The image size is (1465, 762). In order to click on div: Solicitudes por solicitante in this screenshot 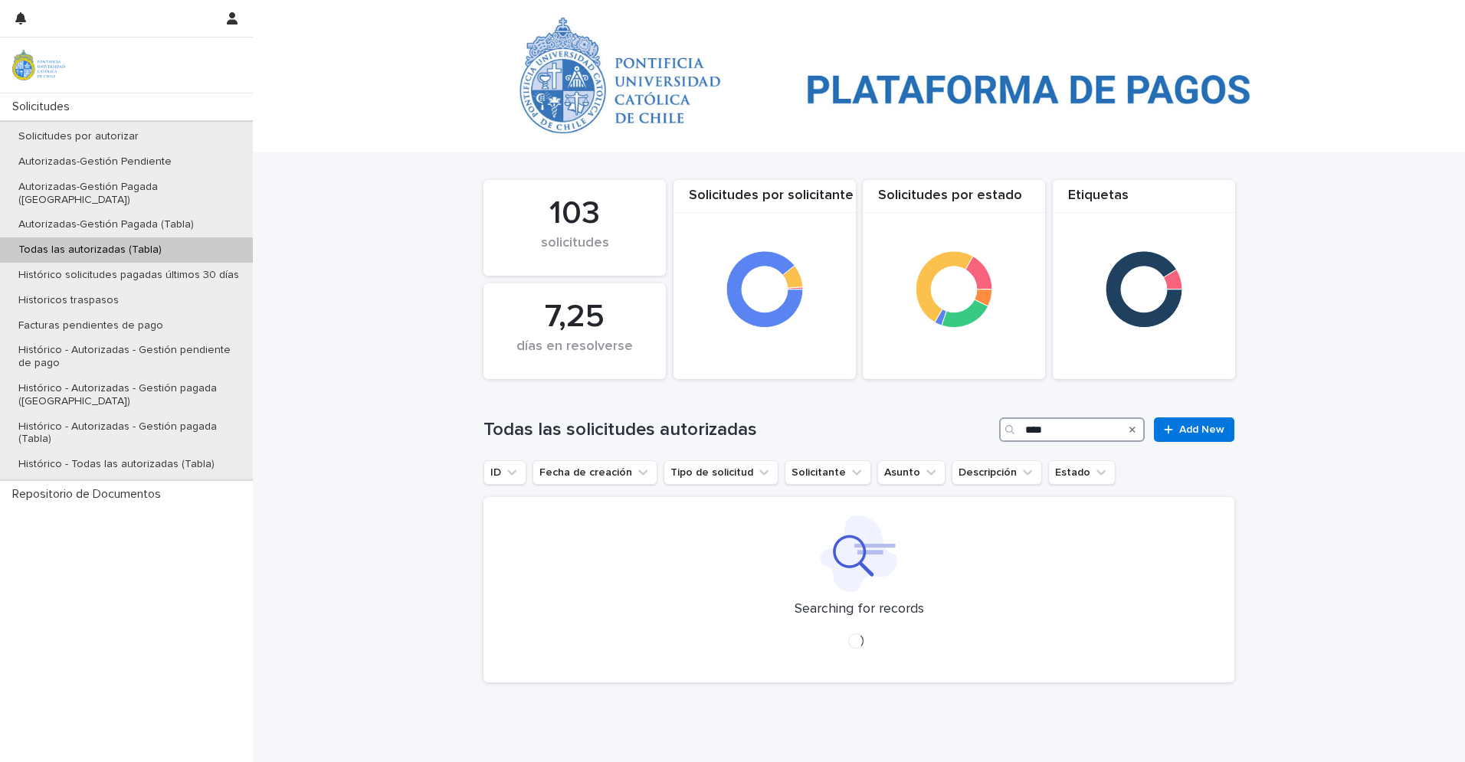, I will do `click(764, 200)`.